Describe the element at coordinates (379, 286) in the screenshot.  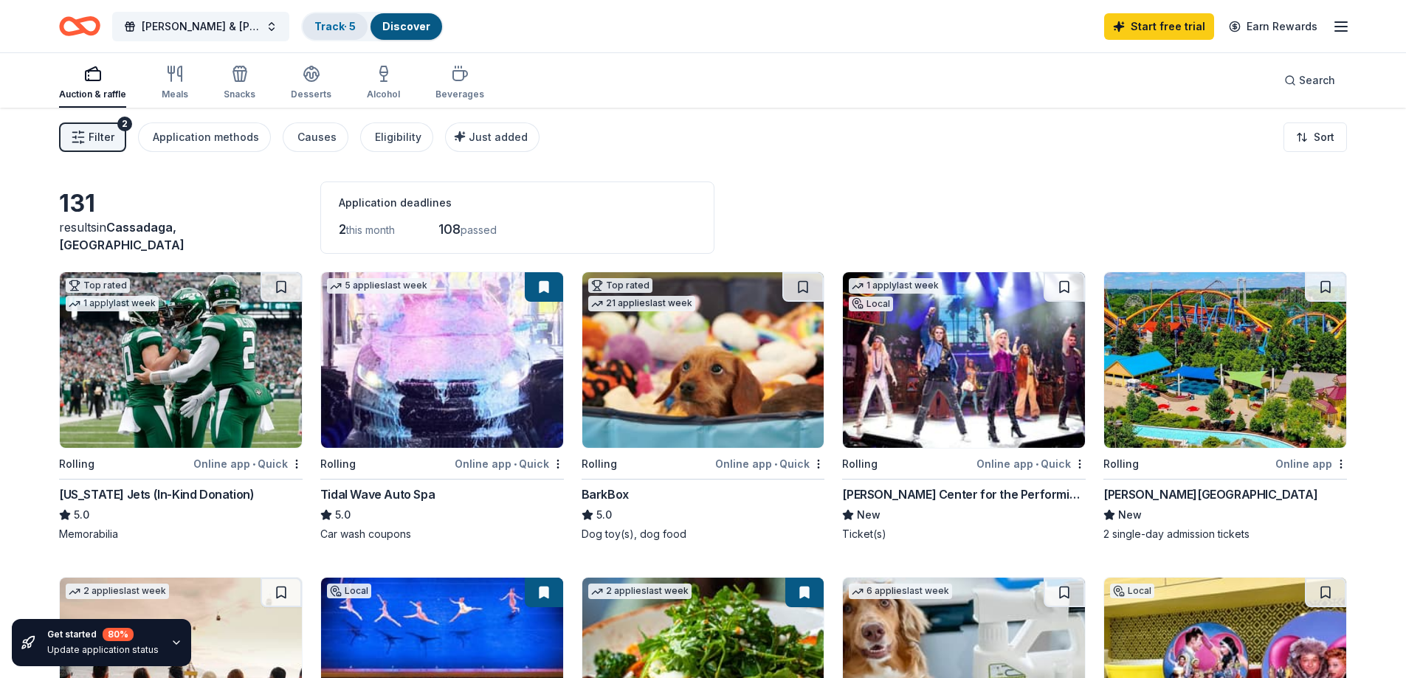
I see `div: 5 applies last week` at that location.